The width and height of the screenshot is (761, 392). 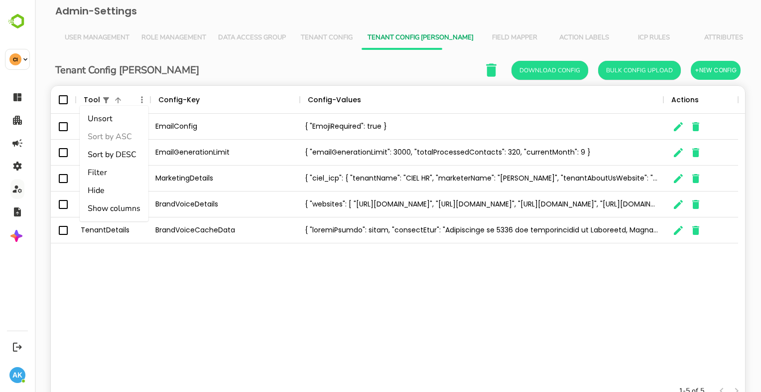 I want to click on div: { "EmojiRequired": true }, so click(x=447, y=127).